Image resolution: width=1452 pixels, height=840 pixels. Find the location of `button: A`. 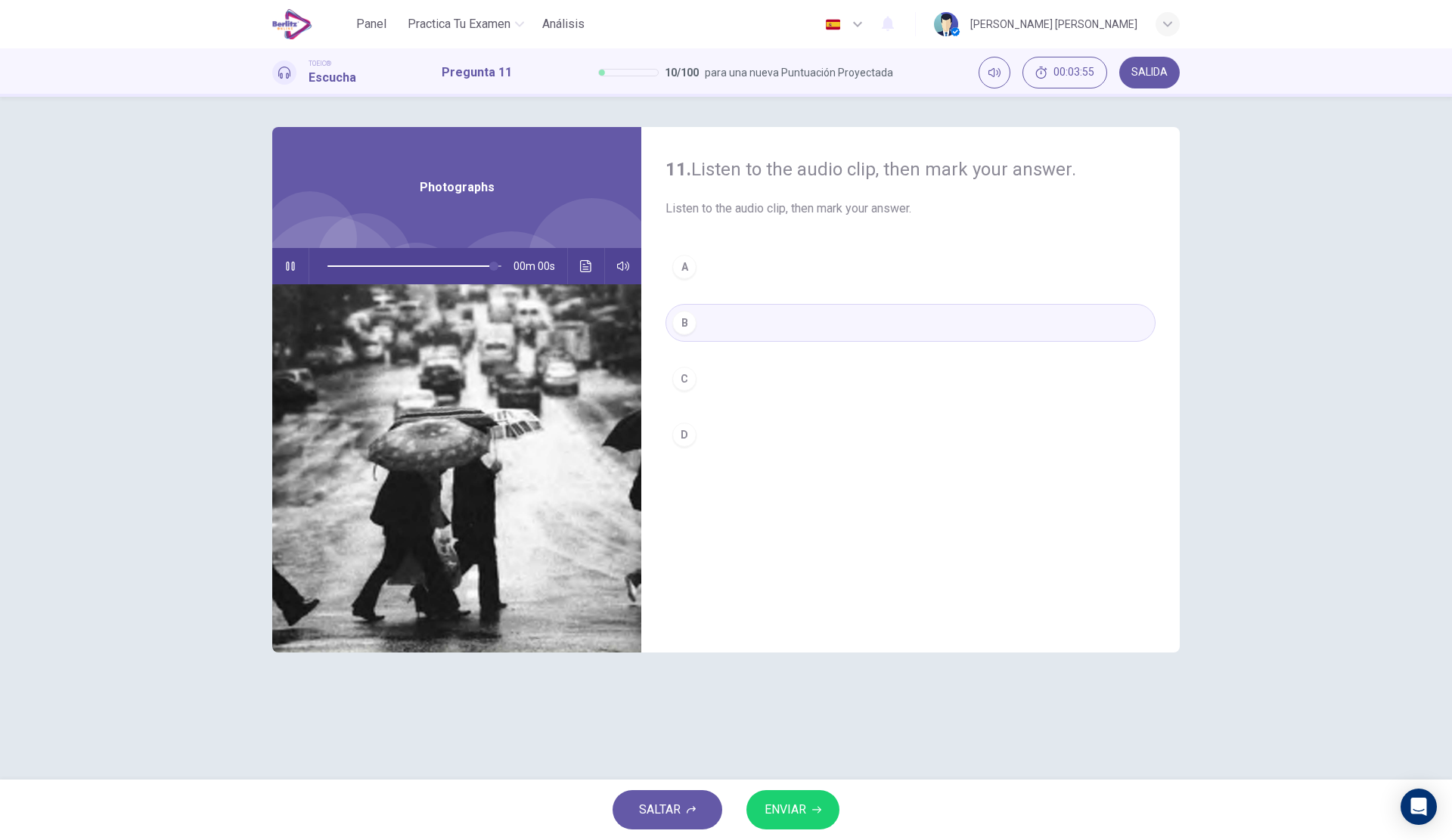

button: A is located at coordinates (911, 267).